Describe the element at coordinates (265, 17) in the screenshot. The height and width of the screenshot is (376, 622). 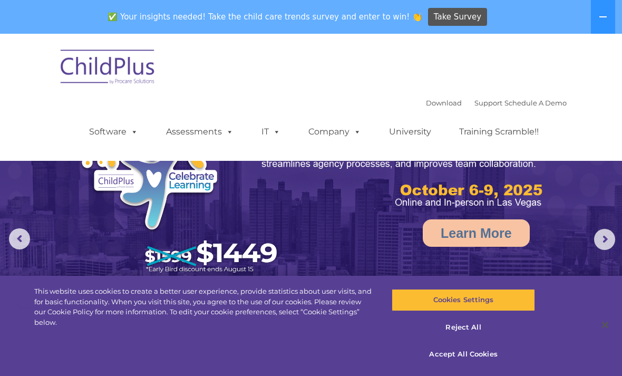
I see `span: ✅ Your insights needed! Take the child care trends survey and enter to win! 👏` at that location.